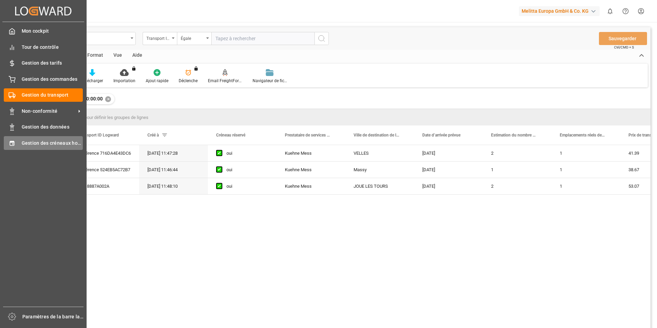 The width and height of the screenshot is (657, 328). What do you see at coordinates (583, 135) in the screenshot?
I see `span: Emplacements réels des palettes` at bounding box center [583, 135].